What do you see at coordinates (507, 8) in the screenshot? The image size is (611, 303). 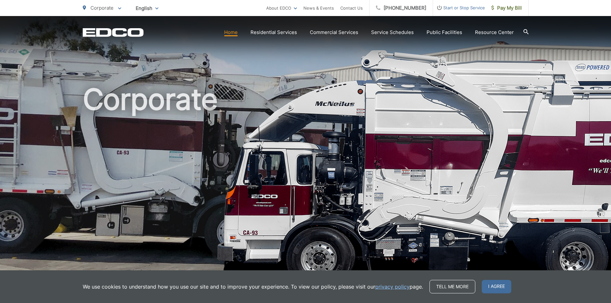 I see `span: Pay My Bill` at bounding box center [507, 8].